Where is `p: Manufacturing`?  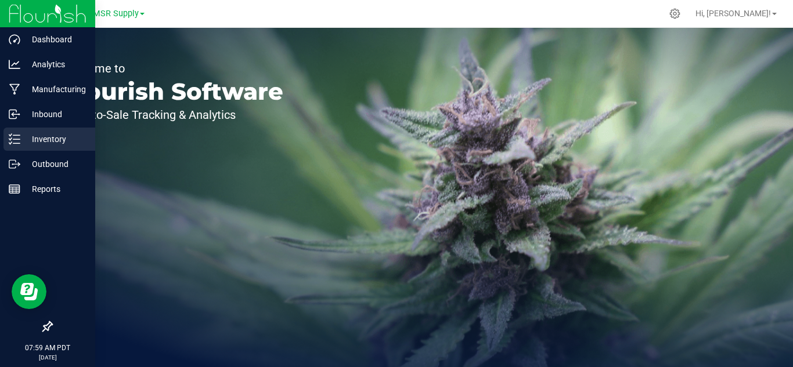
p: Manufacturing is located at coordinates (55, 89).